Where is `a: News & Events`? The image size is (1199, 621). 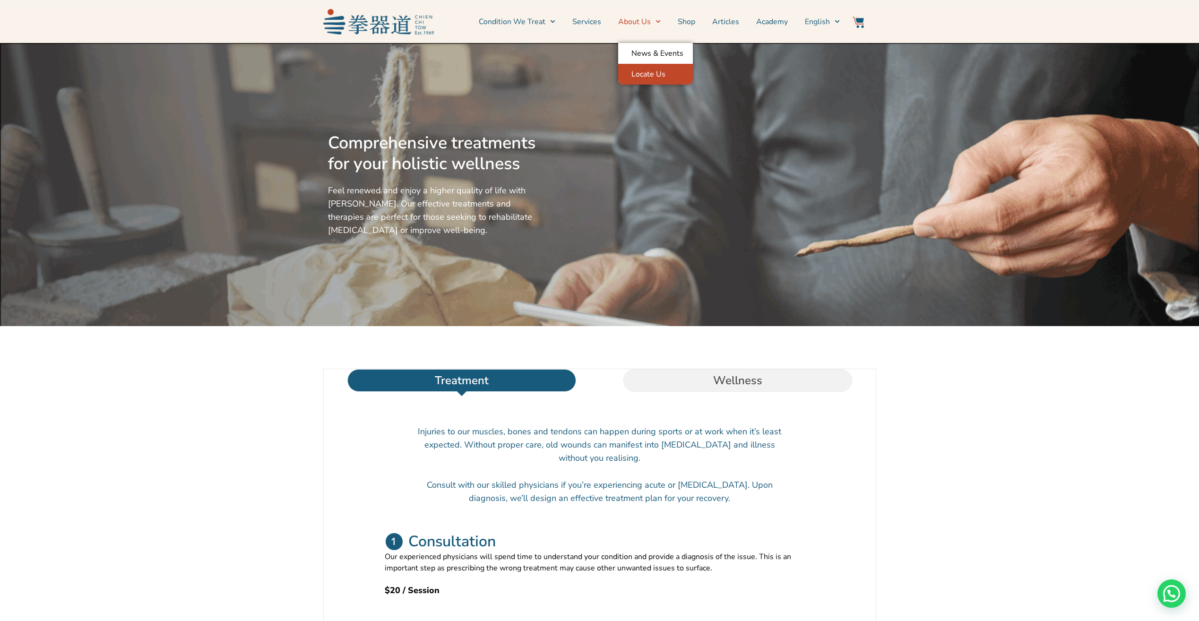
a: News & Events is located at coordinates (655, 53).